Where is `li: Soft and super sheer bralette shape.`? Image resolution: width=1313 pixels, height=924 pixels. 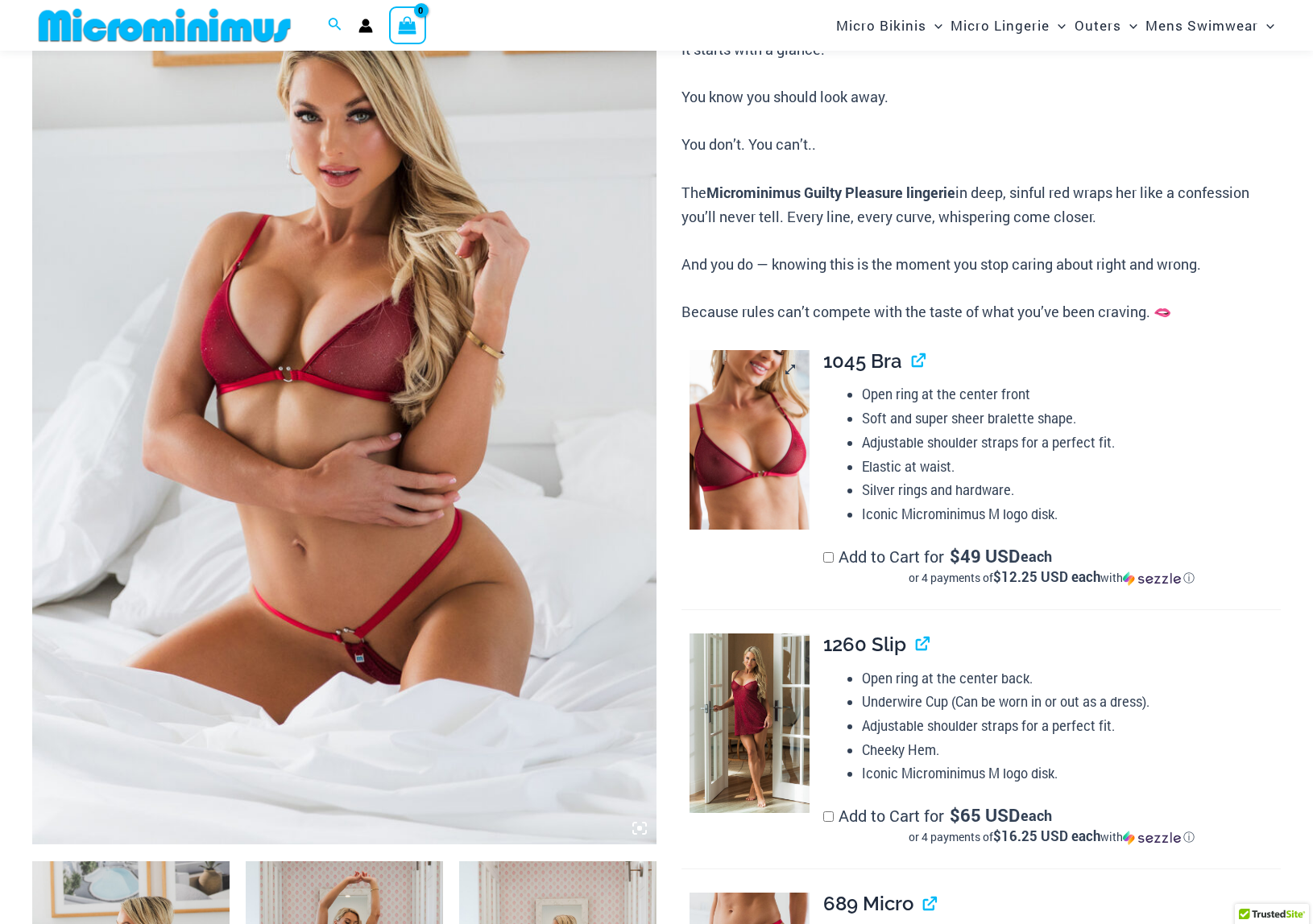
li: Soft and super sheer bralette shape. is located at coordinates (1071, 419).